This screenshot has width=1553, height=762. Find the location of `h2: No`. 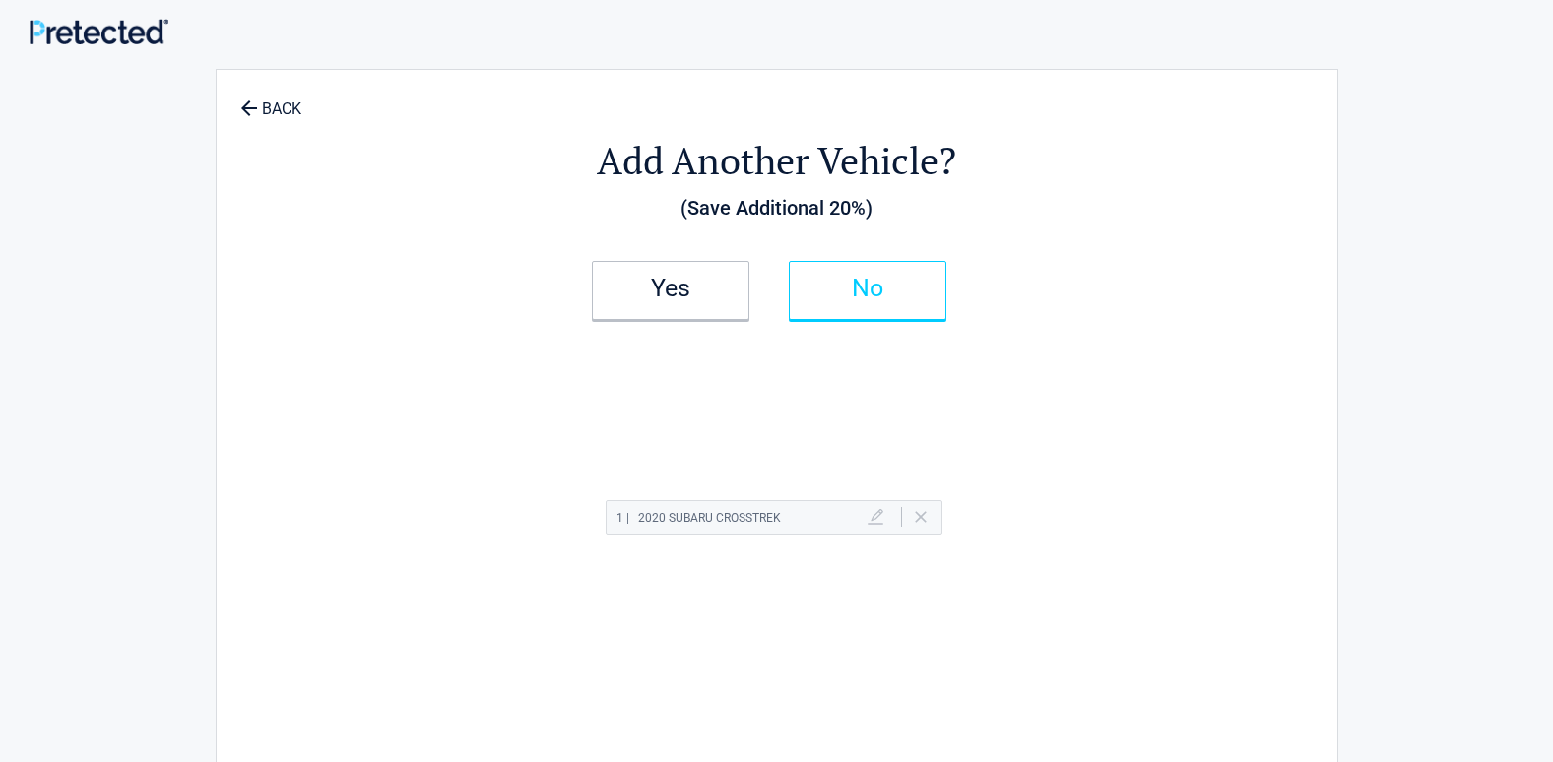

h2: No is located at coordinates (868, 289).